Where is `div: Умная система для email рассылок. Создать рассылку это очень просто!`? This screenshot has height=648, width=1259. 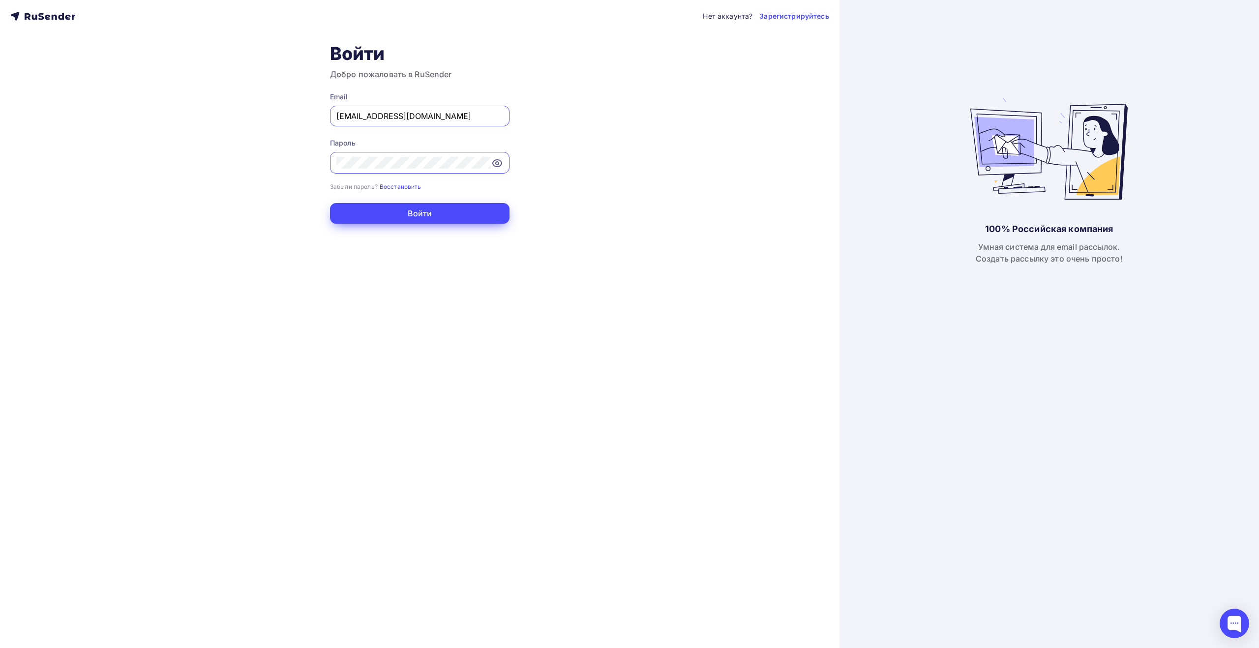 div: Умная система для email рассылок. Создать рассылку это очень просто! is located at coordinates (1049, 253).